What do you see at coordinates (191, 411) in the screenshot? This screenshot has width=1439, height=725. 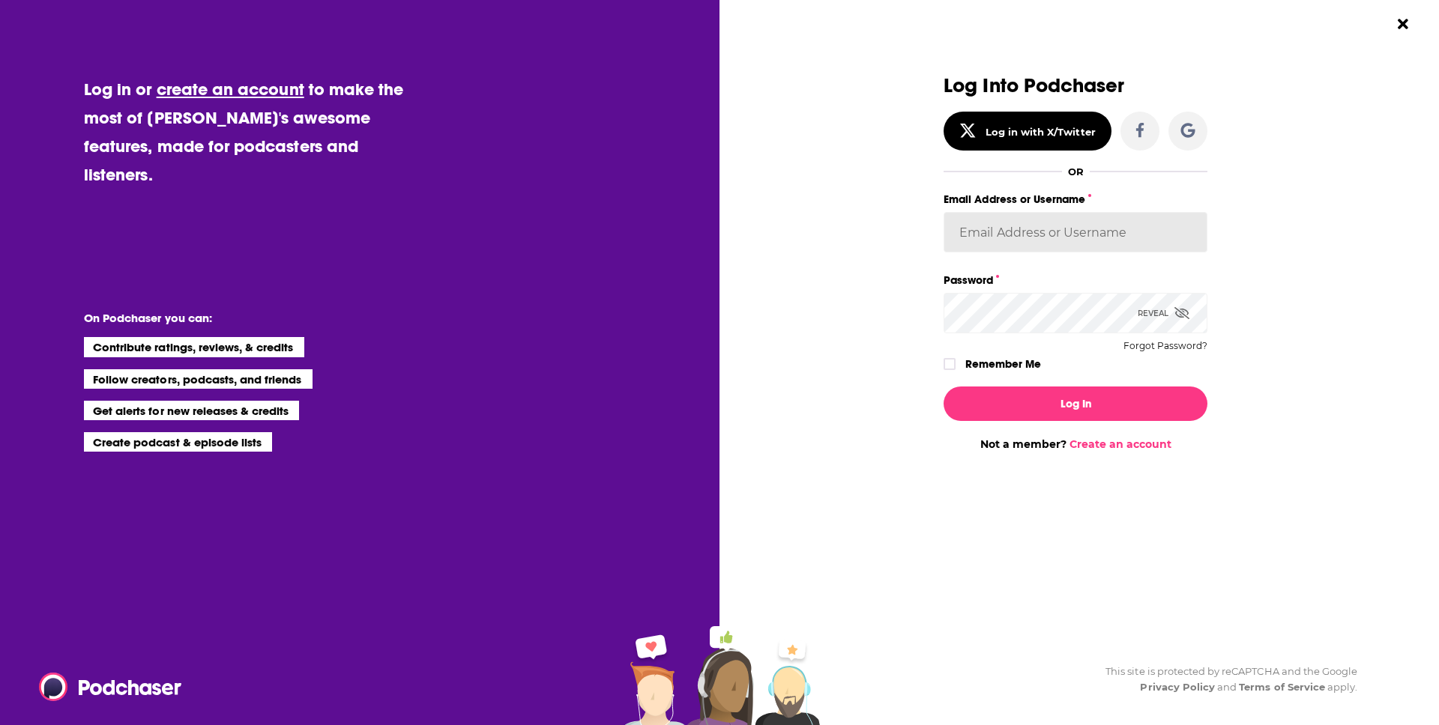 I see `li: Get alerts for new releases & credits` at bounding box center [191, 411].